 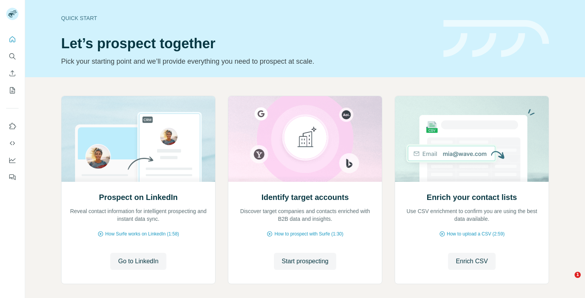 I want to click on h1: Let’s prospect together, so click(x=247, y=44).